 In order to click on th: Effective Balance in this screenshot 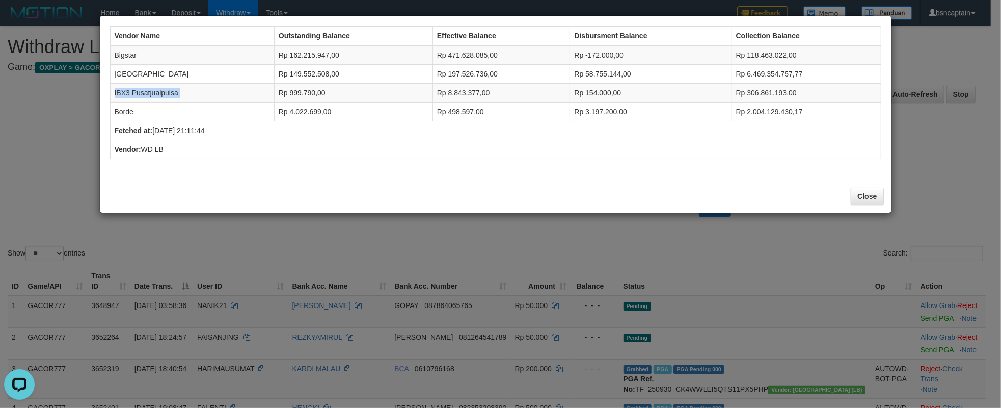, I will do `click(501, 36)`.